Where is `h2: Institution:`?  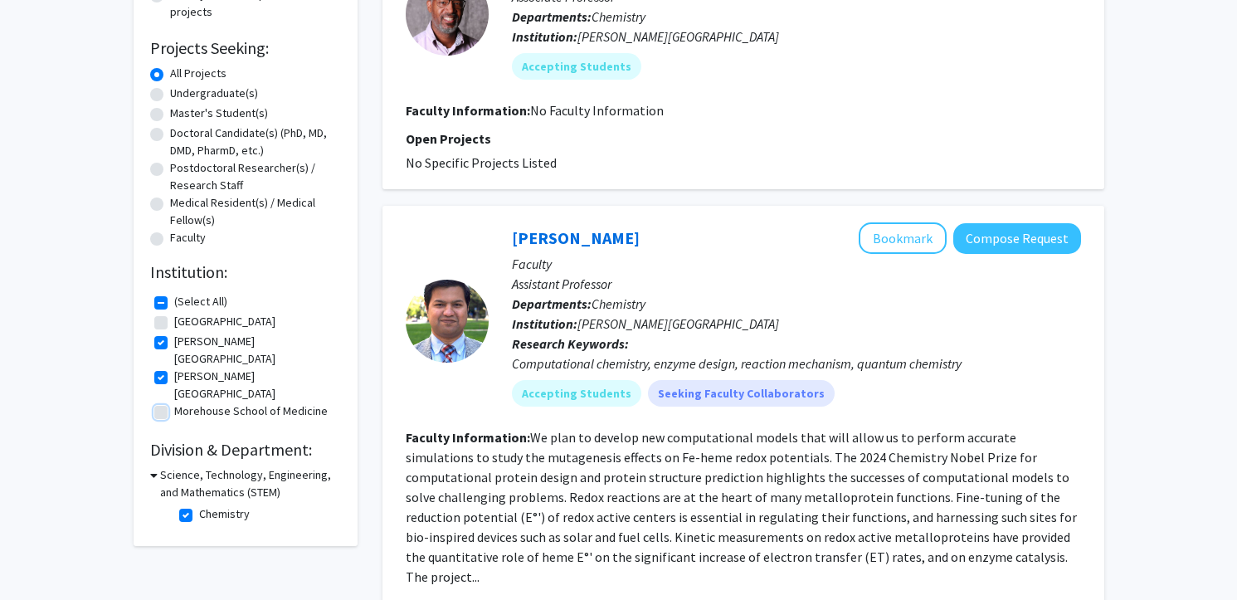
h2: Institution: is located at coordinates (246, 272).